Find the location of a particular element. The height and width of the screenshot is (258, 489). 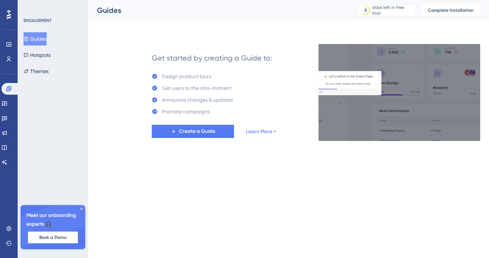

div: Promote campaigns is located at coordinates (186, 112).